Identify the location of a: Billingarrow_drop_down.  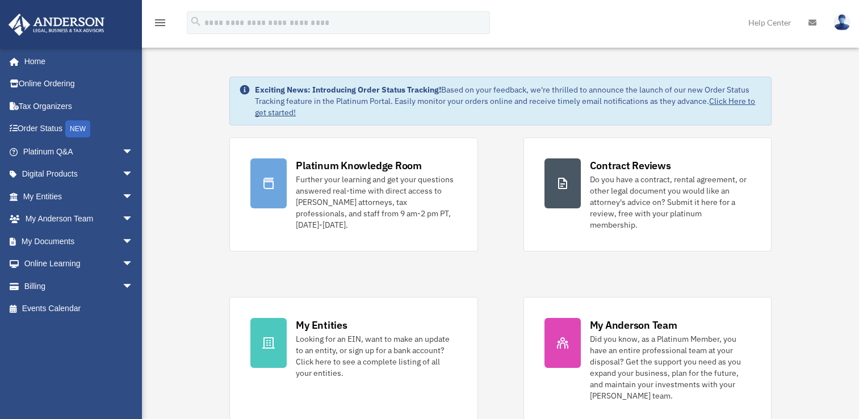
(79, 286).